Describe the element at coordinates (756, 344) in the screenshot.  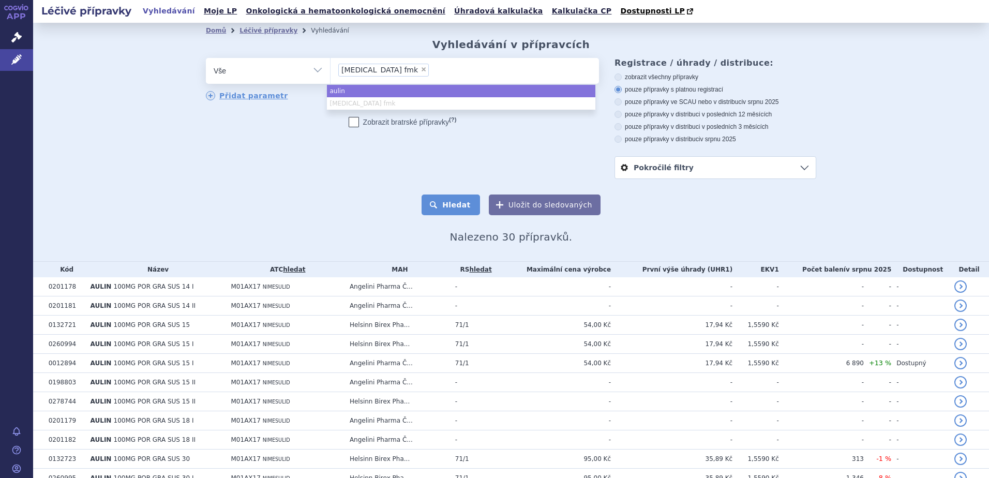
I see `td: 1,5590 Kč` at that location.